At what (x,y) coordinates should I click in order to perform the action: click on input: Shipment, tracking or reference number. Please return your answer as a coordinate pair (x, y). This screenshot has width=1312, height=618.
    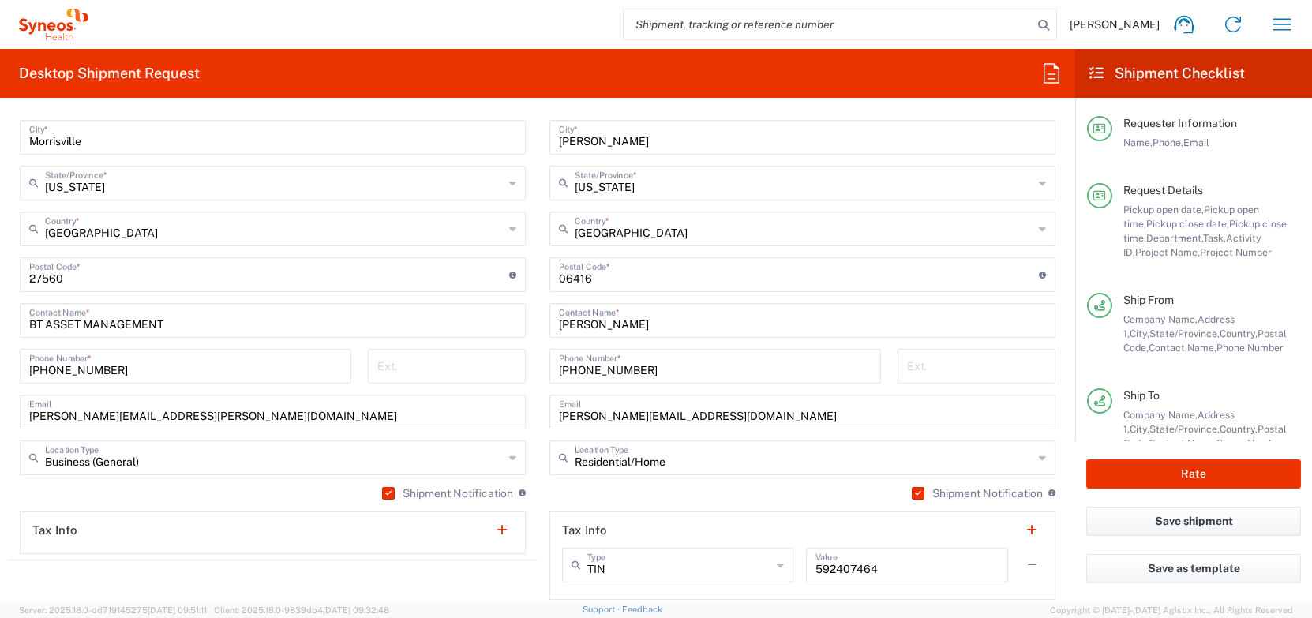
    Looking at the image, I should click on (828, 24).